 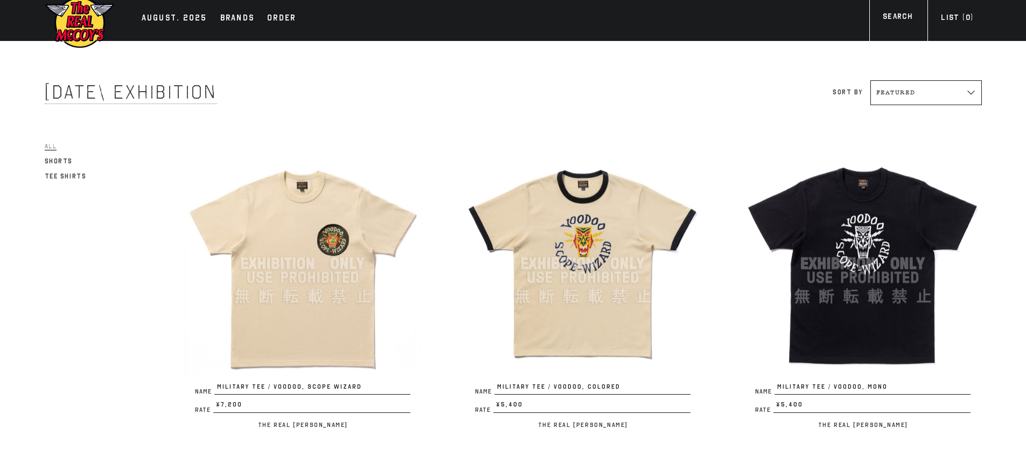 I want to click on a: MILITARY TEE / VOODOO, SCOPE WIZARD NameMILITARY TEE / VOODOO, SCOPE WIZARD Rate¥7,200 The Real [..., so click(x=303, y=288).